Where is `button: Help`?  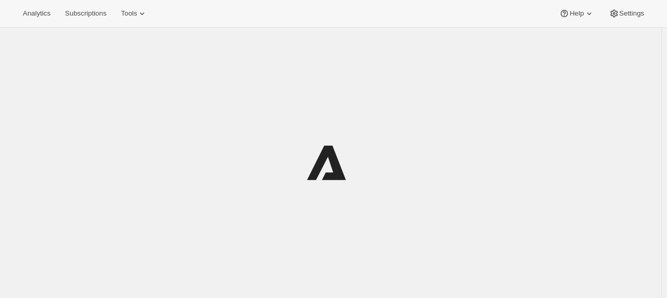
button: Help is located at coordinates (576, 13).